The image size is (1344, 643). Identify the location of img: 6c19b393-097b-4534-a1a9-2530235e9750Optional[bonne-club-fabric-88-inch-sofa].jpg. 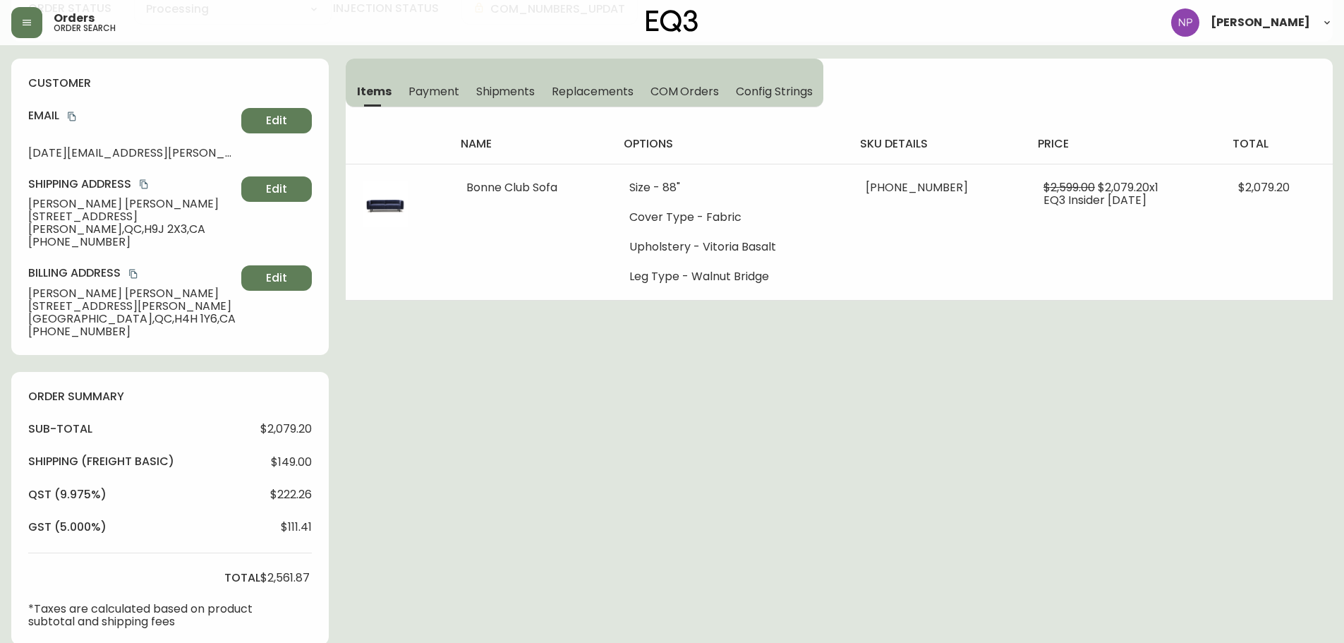
(385, 204).